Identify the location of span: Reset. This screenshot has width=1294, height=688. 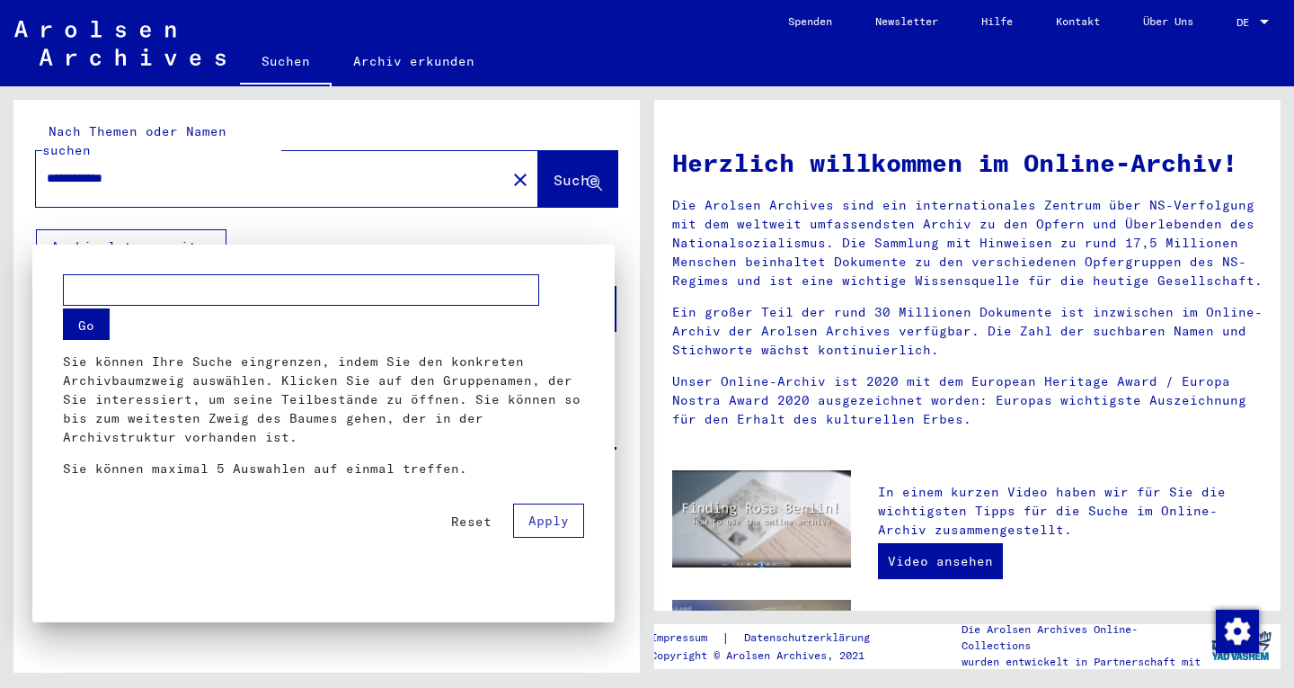
(471, 521).